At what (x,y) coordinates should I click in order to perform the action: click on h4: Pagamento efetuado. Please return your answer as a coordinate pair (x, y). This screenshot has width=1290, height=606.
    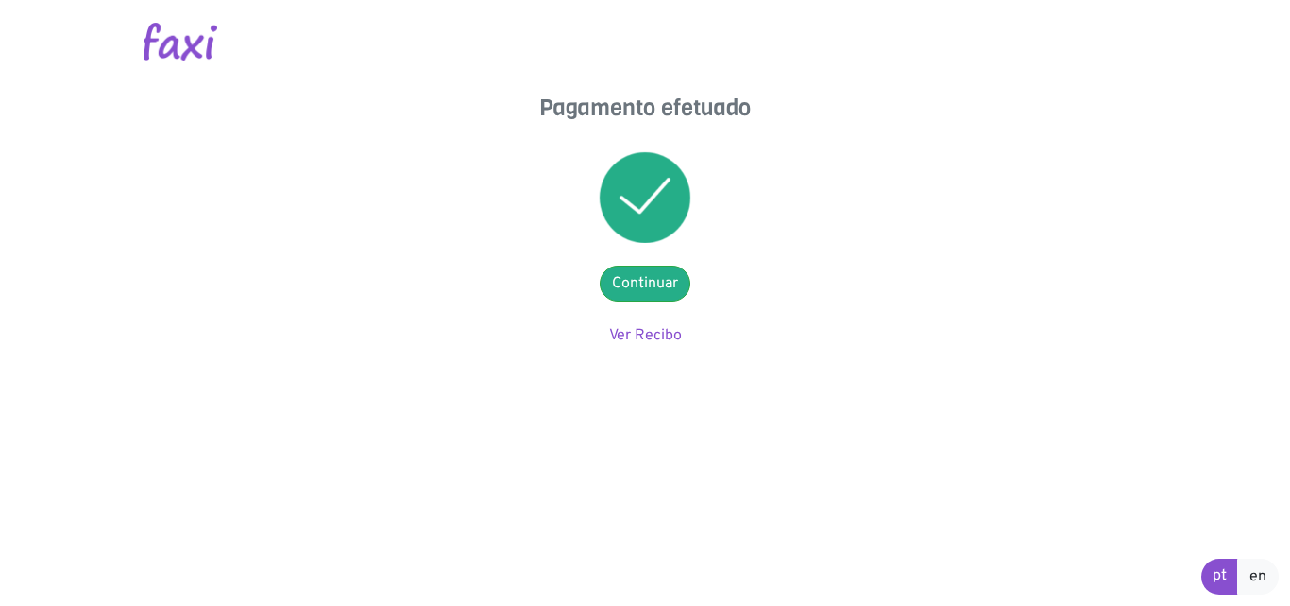
    Looking at the image, I should click on (645, 108).